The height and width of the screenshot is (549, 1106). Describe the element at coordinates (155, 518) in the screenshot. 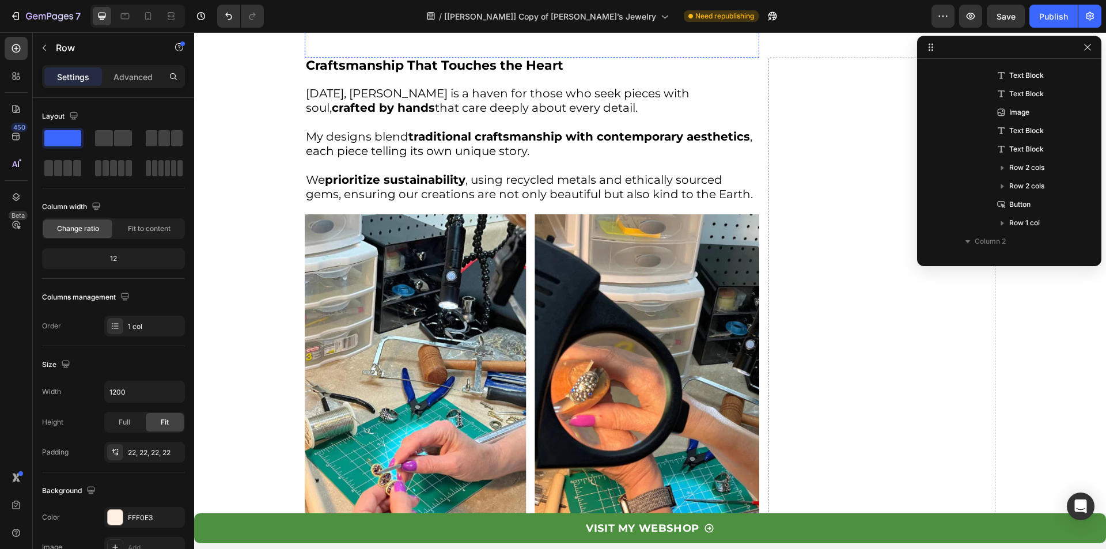

I see `div: FFF0E3` at that location.